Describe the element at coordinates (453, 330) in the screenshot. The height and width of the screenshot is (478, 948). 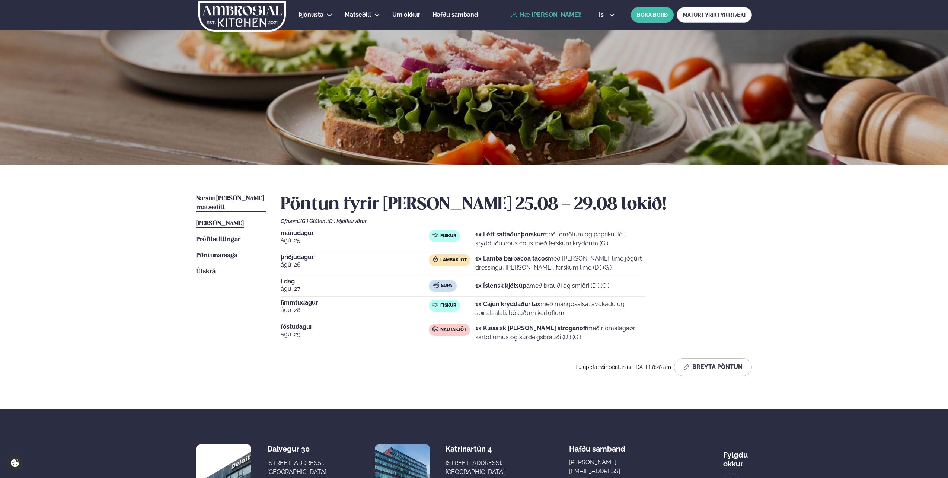
I see `span: Nautakjöt` at that location.